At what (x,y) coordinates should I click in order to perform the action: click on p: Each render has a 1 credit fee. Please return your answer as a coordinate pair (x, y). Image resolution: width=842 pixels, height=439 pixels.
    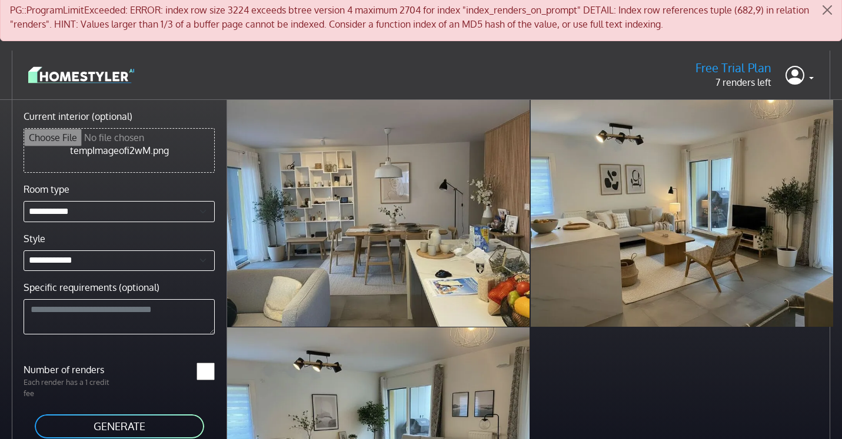
    Looking at the image, I should click on (68, 388).